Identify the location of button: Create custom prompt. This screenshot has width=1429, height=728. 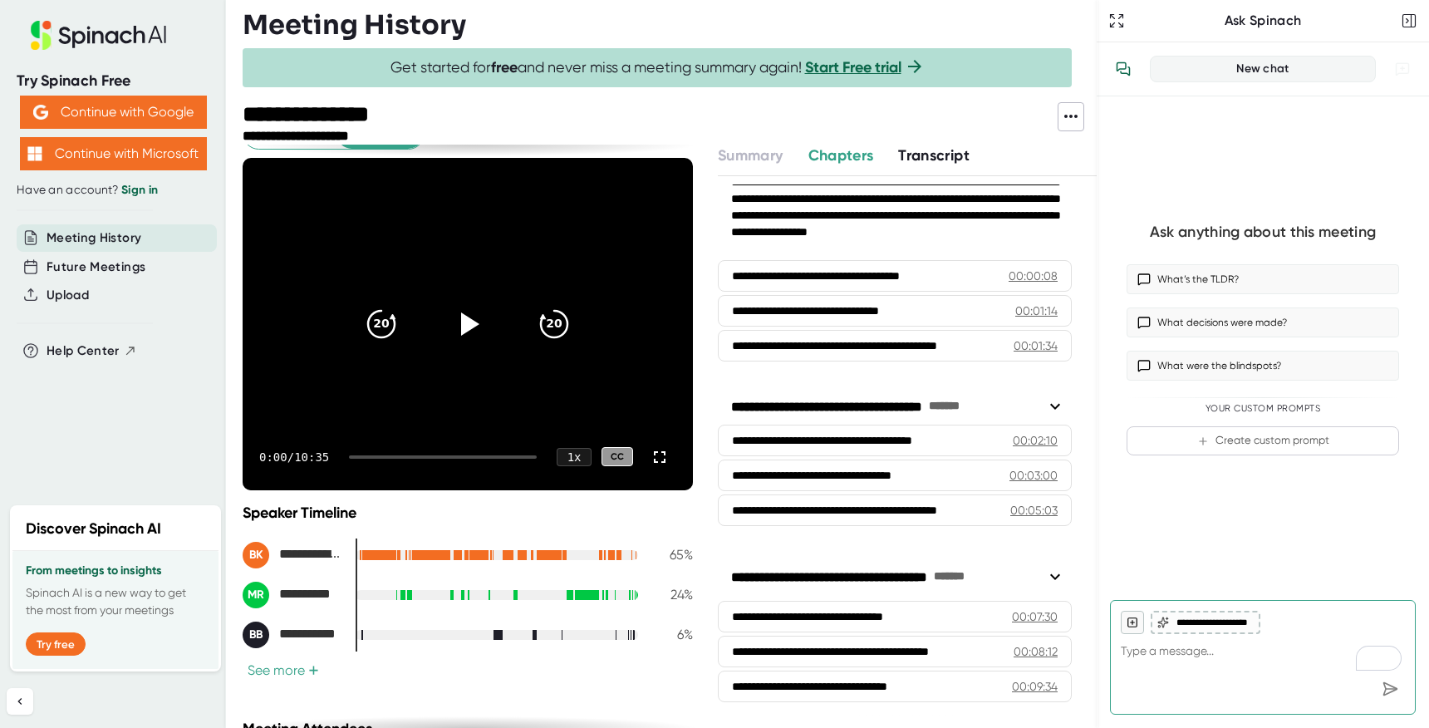
(1263, 440).